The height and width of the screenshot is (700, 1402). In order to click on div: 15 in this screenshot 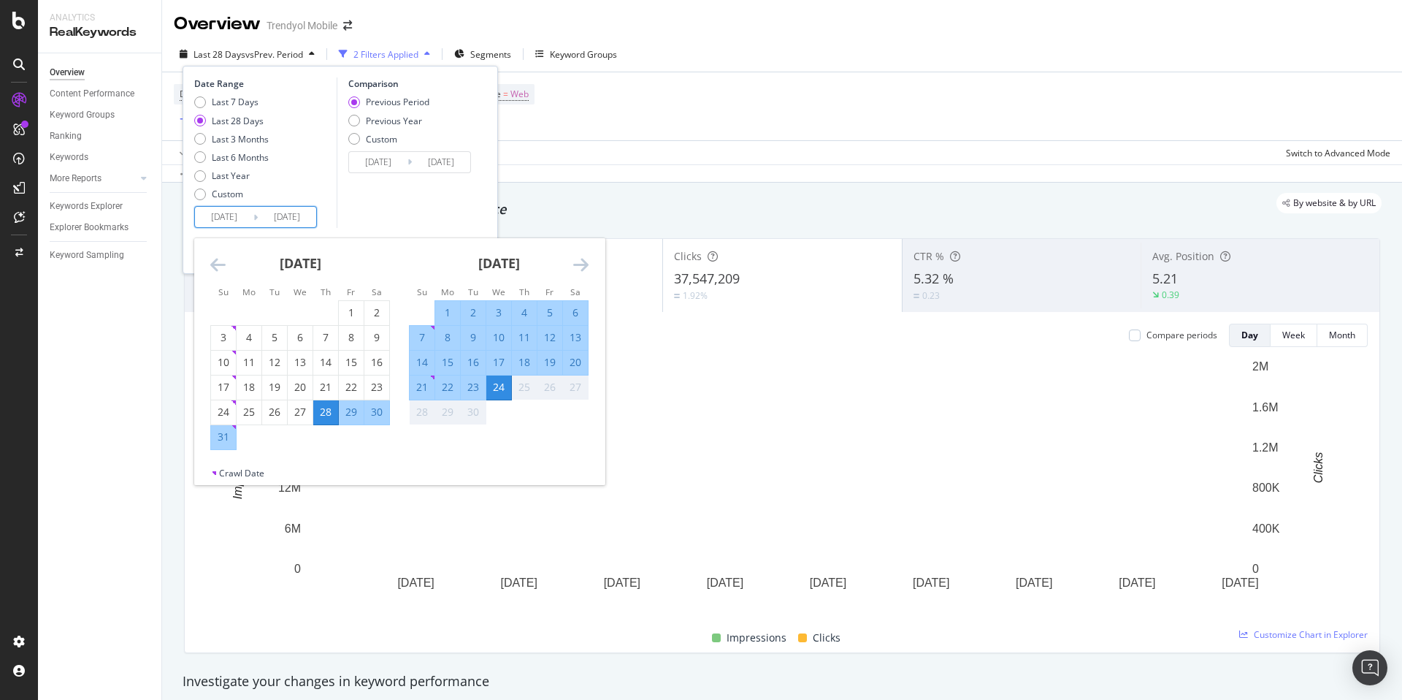, I will do `click(448, 362)`.